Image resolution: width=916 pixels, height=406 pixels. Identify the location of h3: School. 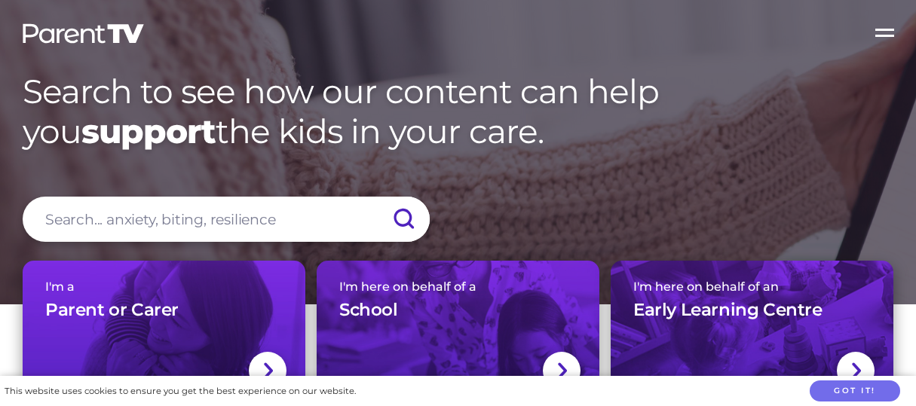
(369, 311).